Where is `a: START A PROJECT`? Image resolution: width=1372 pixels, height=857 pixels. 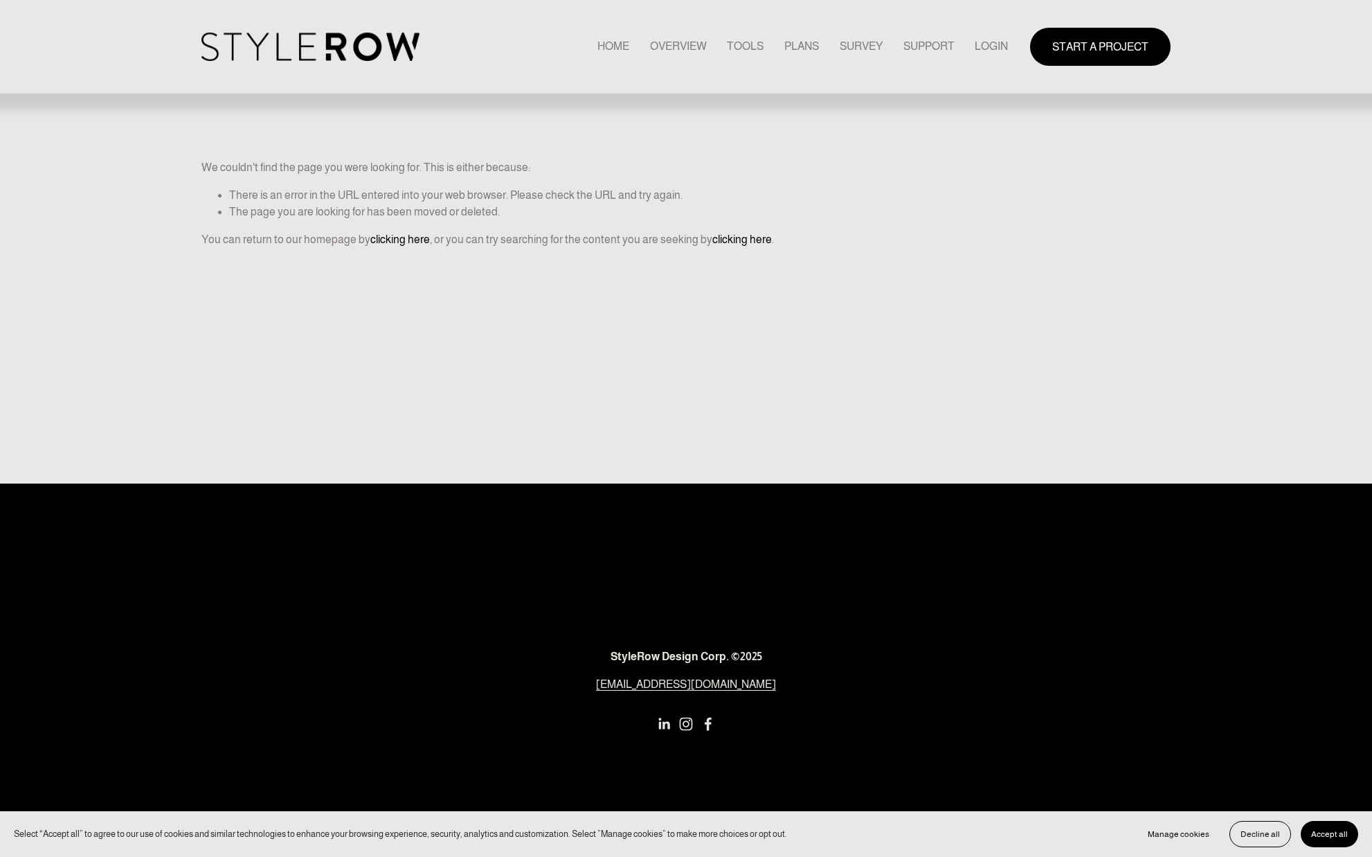
a: START A PROJECT is located at coordinates (1100, 46).